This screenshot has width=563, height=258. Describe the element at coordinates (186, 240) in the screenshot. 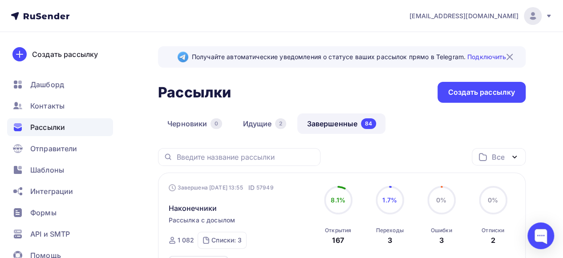

I see `div: 1 082` at that location.